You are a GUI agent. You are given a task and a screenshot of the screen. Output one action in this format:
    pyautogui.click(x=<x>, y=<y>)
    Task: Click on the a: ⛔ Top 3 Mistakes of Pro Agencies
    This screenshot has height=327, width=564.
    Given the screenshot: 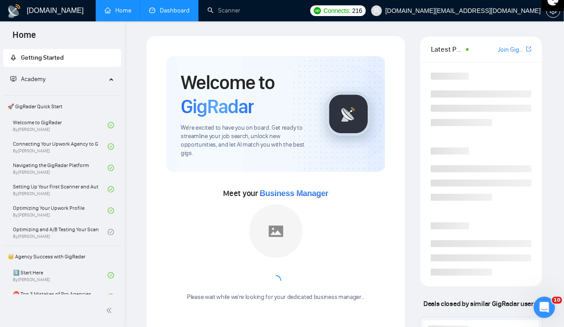 What is the action you would take?
    pyautogui.click(x=60, y=297)
    